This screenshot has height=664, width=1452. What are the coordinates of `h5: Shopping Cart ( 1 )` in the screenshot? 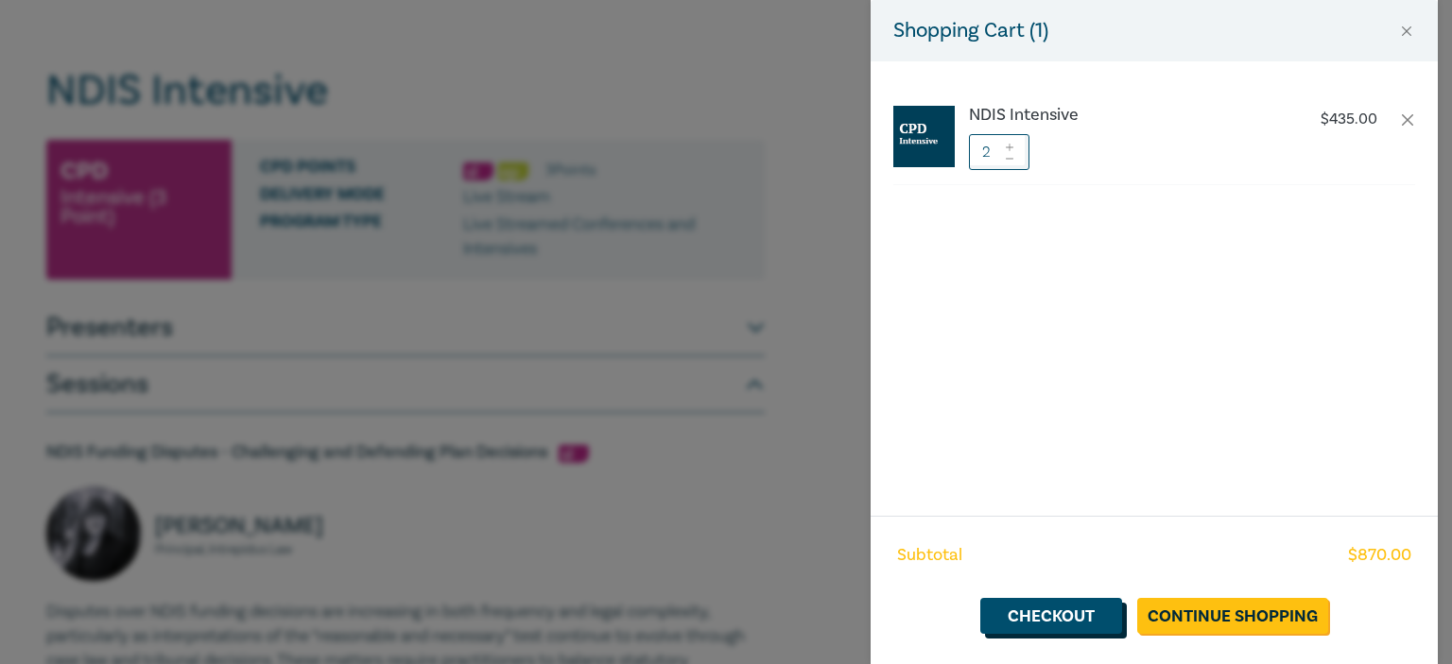 It's located at (971, 30).